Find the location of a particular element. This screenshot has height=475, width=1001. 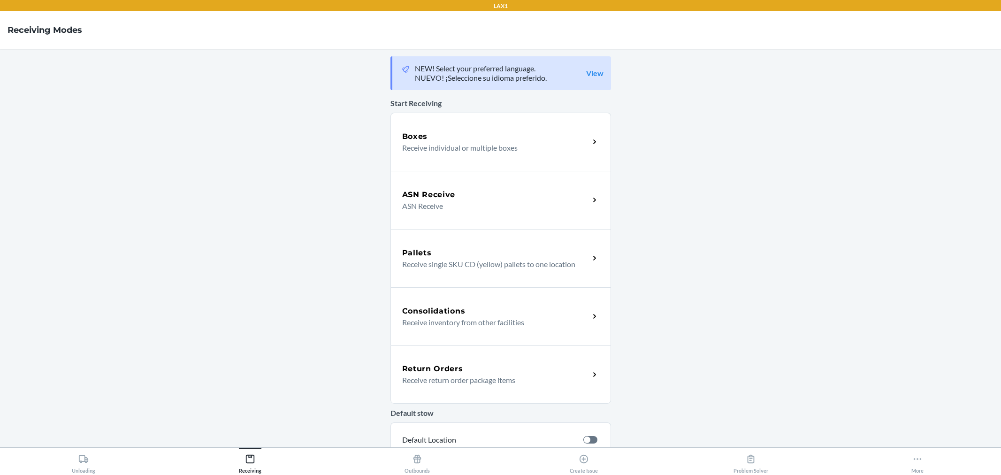

p: Default stow is located at coordinates (501, 413).